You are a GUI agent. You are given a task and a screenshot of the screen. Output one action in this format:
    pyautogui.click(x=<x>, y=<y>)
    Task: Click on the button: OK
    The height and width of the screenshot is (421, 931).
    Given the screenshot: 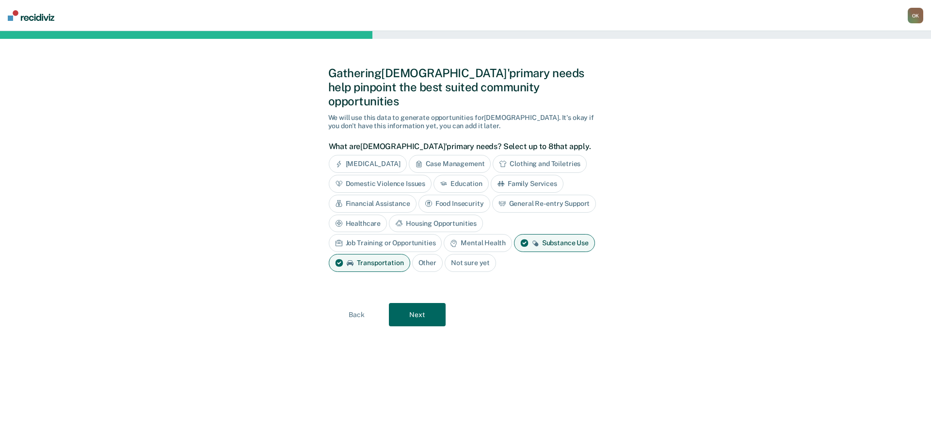 What is the action you would take?
    pyautogui.click(x=916, y=16)
    